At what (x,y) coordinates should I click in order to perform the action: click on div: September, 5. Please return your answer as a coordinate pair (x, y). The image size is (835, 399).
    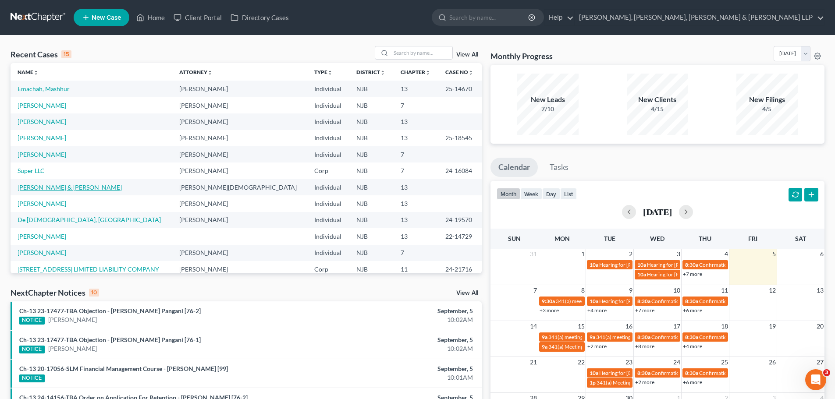
    Looking at the image, I should click on (400, 311).